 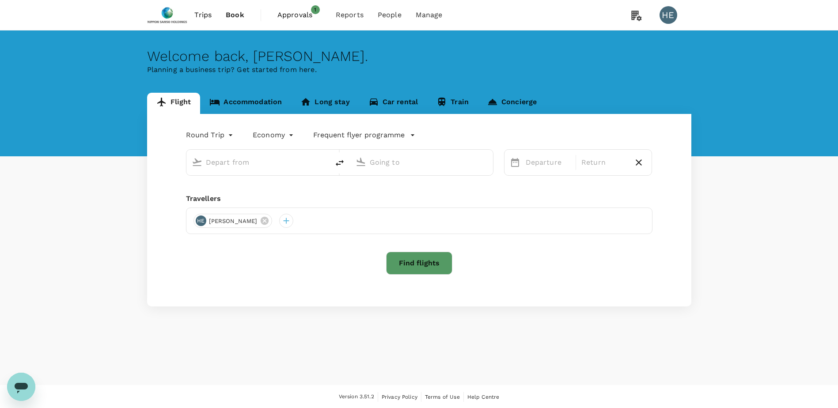 I want to click on a: Privacy Policy, so click(x=399, y=397).